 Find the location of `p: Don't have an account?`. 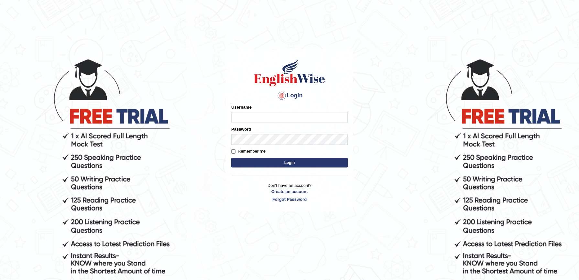

p: Don't have an account? is located at coordinates (289, 192).